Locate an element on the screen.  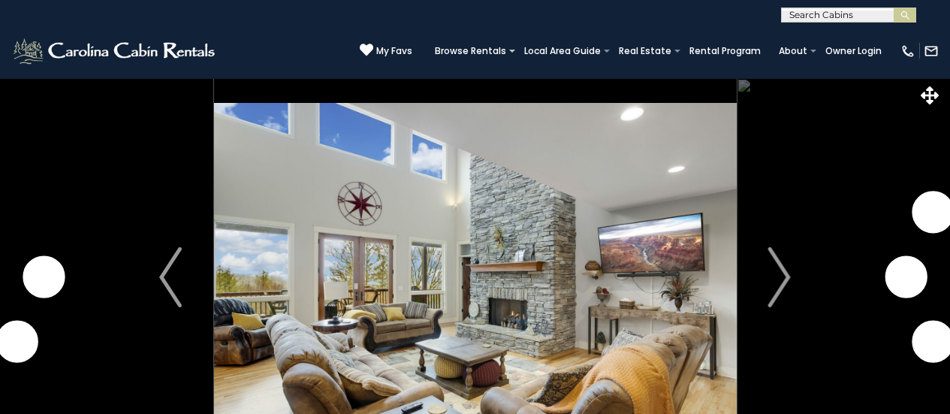
a: Browse Rentals is located at coordinates (470, 51).